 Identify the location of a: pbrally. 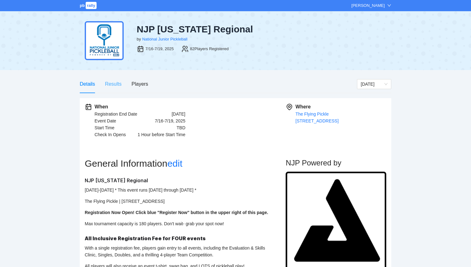
(89, 5).